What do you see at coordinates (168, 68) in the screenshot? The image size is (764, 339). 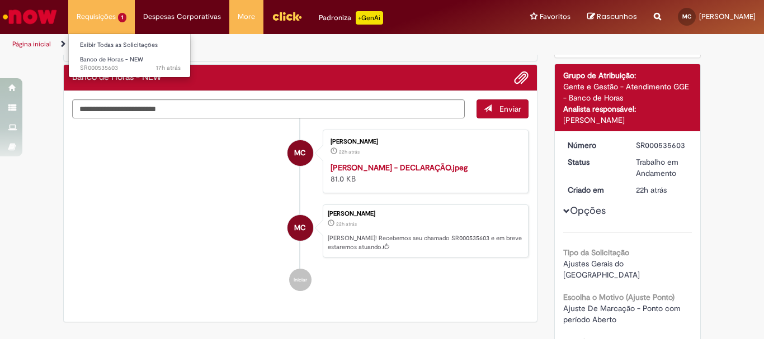 I see `time: 27/08/2025 16:21:19` at bounding box center [168, 68].